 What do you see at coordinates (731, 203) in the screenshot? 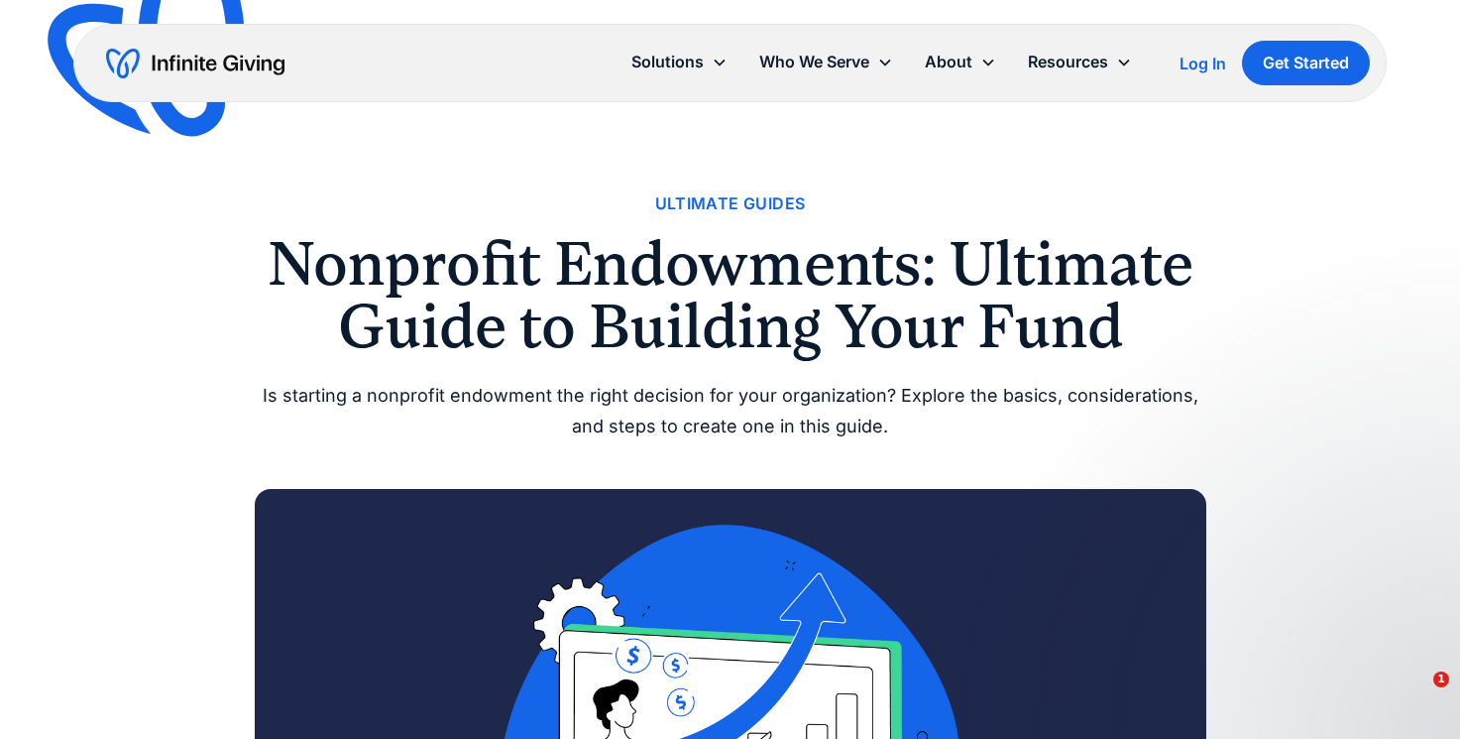
I see `a: Ultimate Guides` at bounding box center [731, 203].